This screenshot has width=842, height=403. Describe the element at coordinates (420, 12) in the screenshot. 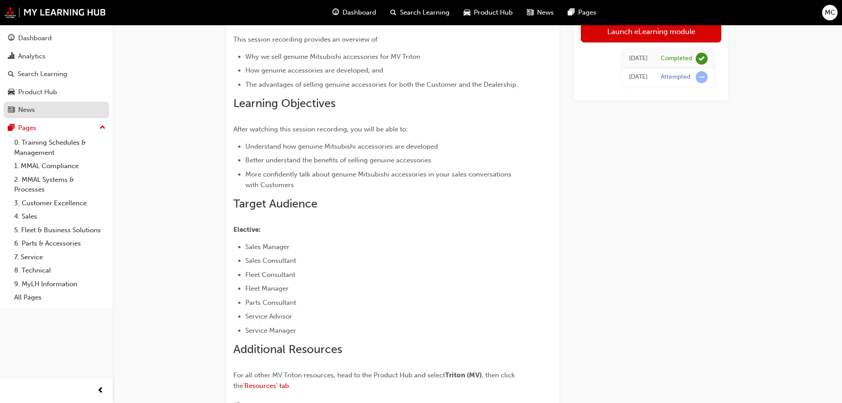

I see `a: search-iconSearch Learning` at that location.